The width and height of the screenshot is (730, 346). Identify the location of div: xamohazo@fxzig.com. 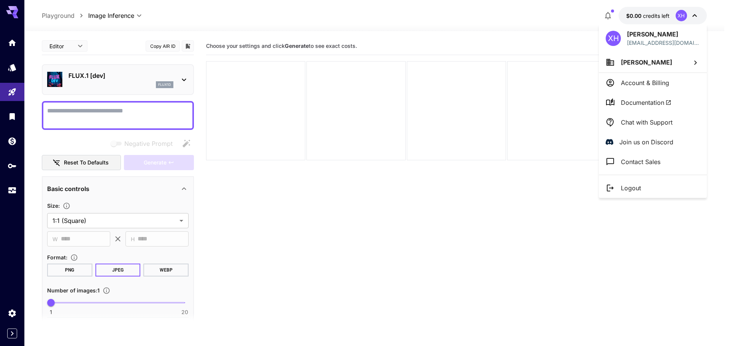
(663, 43).